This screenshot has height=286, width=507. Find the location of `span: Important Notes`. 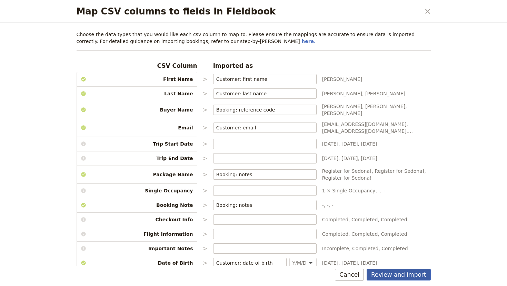

span: Important Notes is located at coordinates (137, 249).